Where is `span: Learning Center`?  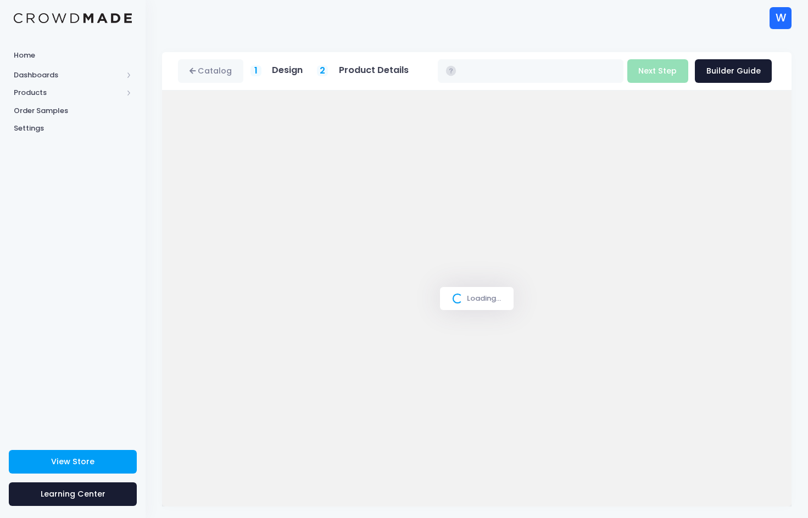
span: Learning Center is located at coordinates (73, 494).